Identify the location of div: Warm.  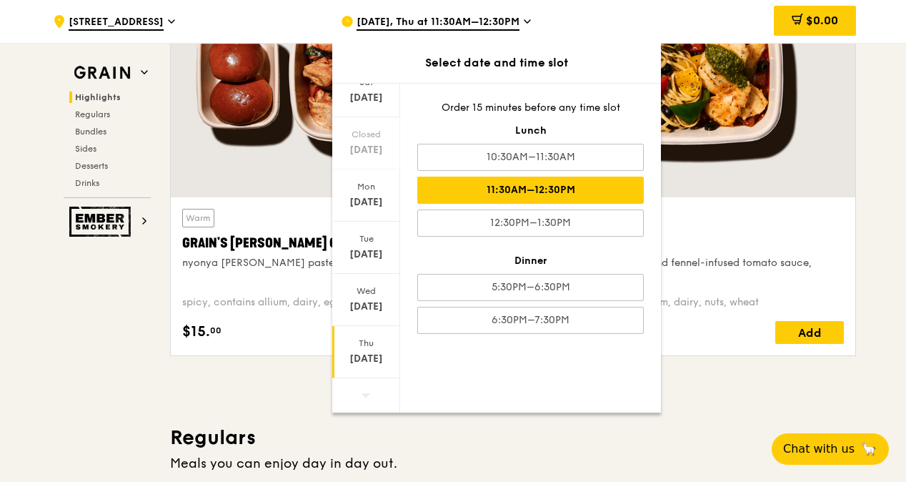
(198, 218).